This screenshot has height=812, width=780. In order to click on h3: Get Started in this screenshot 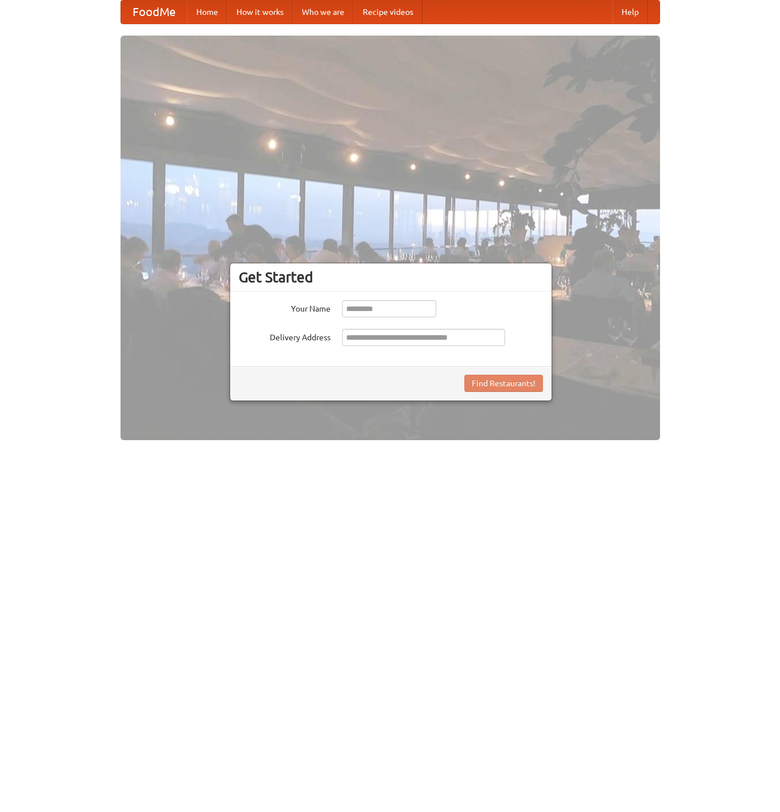, I will do `click(391, 277)`.